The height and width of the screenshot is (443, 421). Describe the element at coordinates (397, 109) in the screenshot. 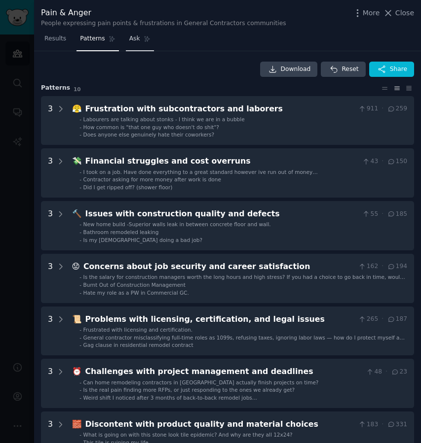

I see `span: 259` at that location.